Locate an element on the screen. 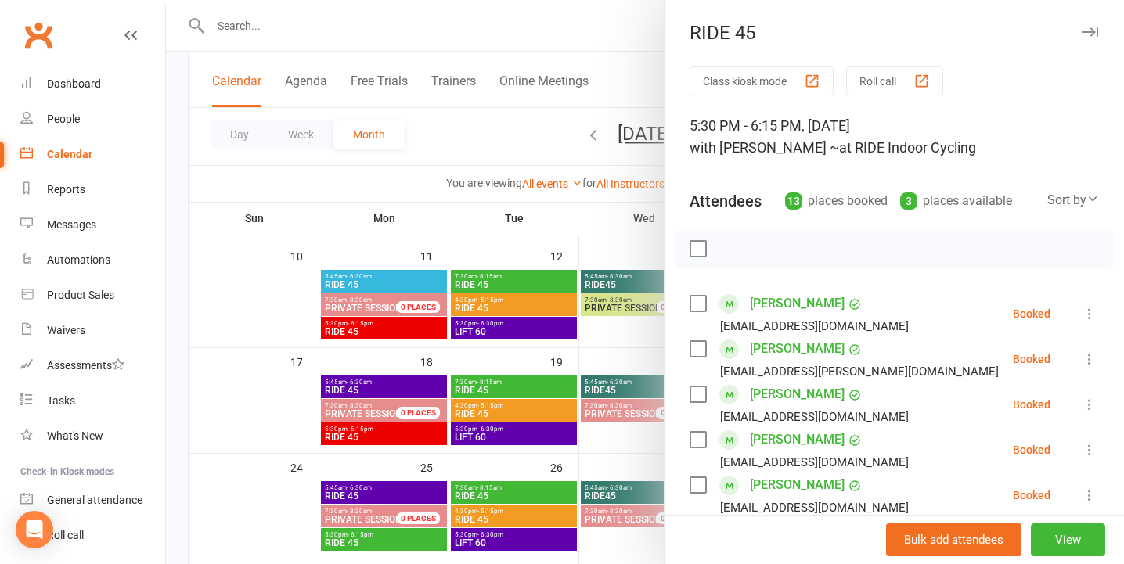 This screenshot has width=1124, height=564. a: Reports is located at coordinates (92, 189).